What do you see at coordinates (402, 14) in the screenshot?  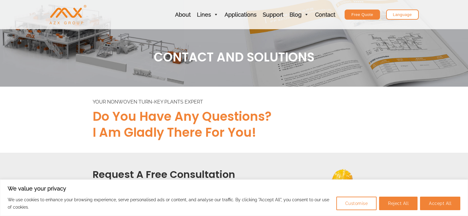 I see `div: Language` at bounding box center [402, 14].